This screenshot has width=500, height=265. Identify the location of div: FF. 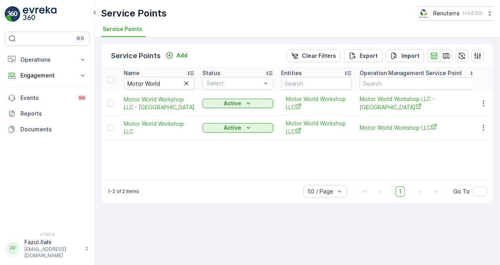
(13, 248).